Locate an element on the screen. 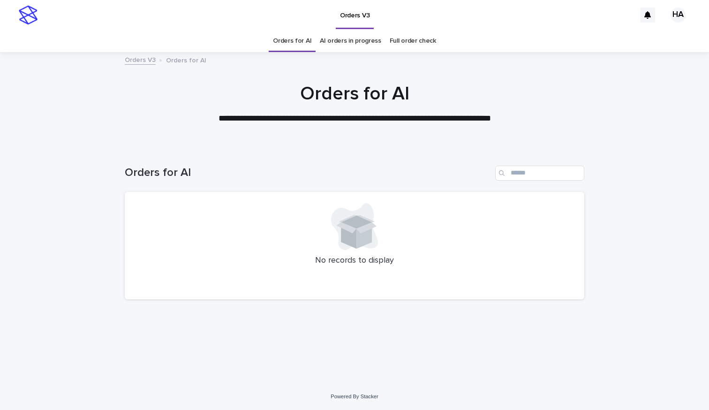  a: Powered By Stacker is located at coordinates (354, 396).